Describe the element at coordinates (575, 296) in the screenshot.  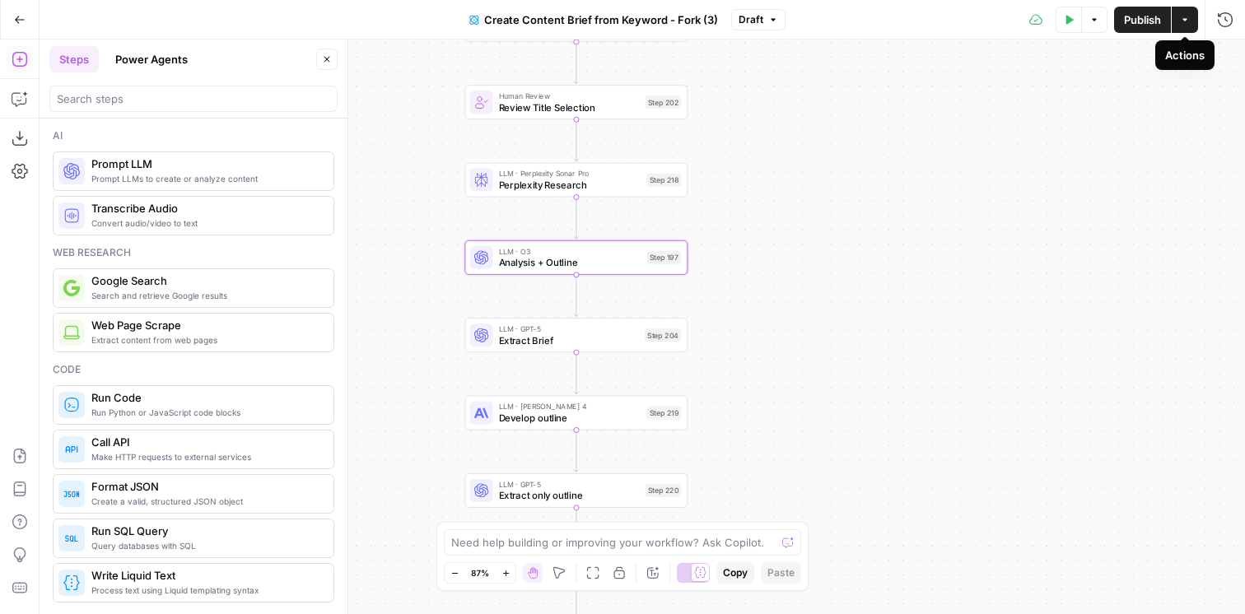
I see `g: Edge from step_197 to step_204` at that location.